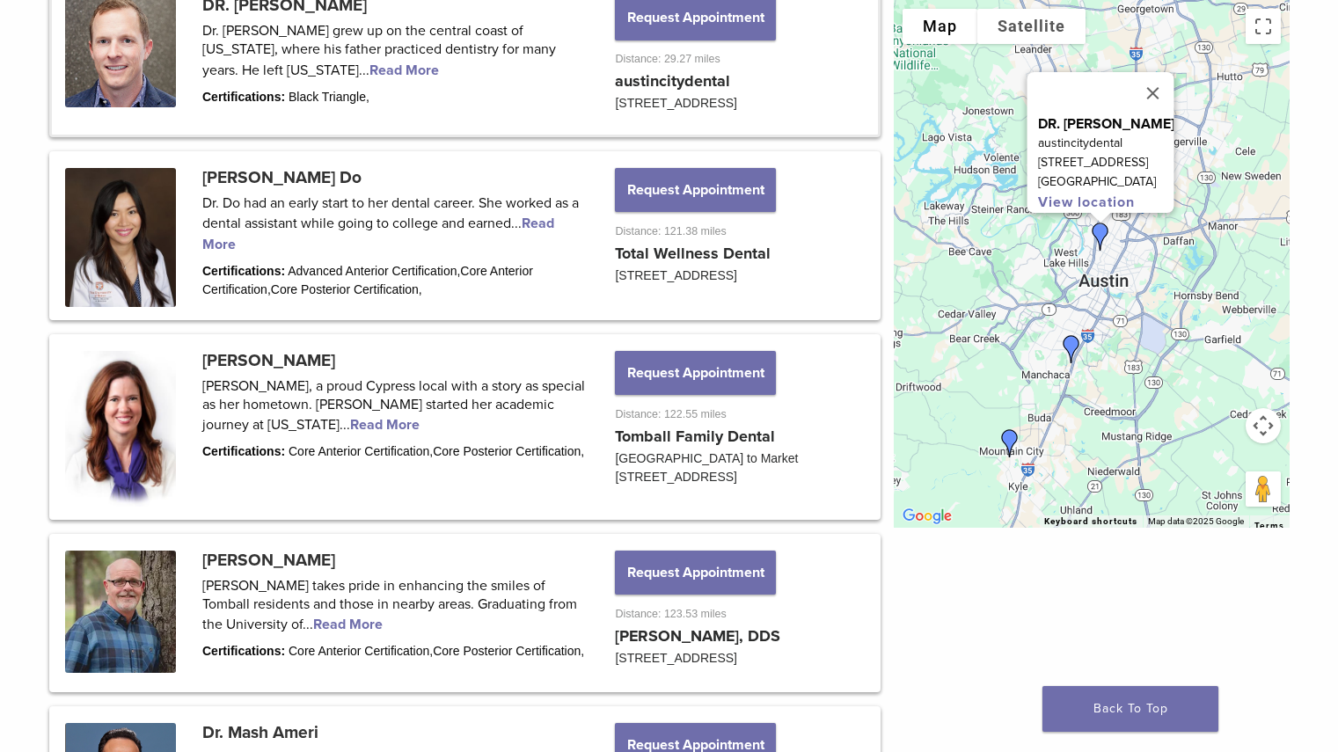 The width and height of the screenshot is (1338, 752). I want to click on button: Drag Pegman onto the map to open Street View, so click(1263, 489).